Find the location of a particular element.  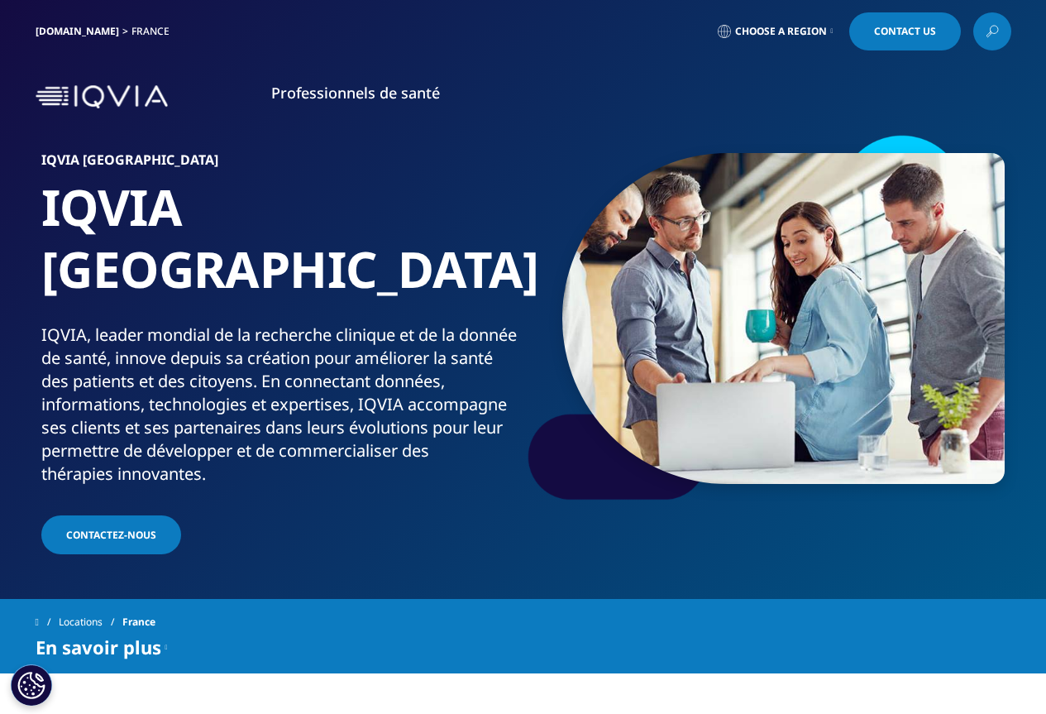

div: France is located at coordinates (154, 31).